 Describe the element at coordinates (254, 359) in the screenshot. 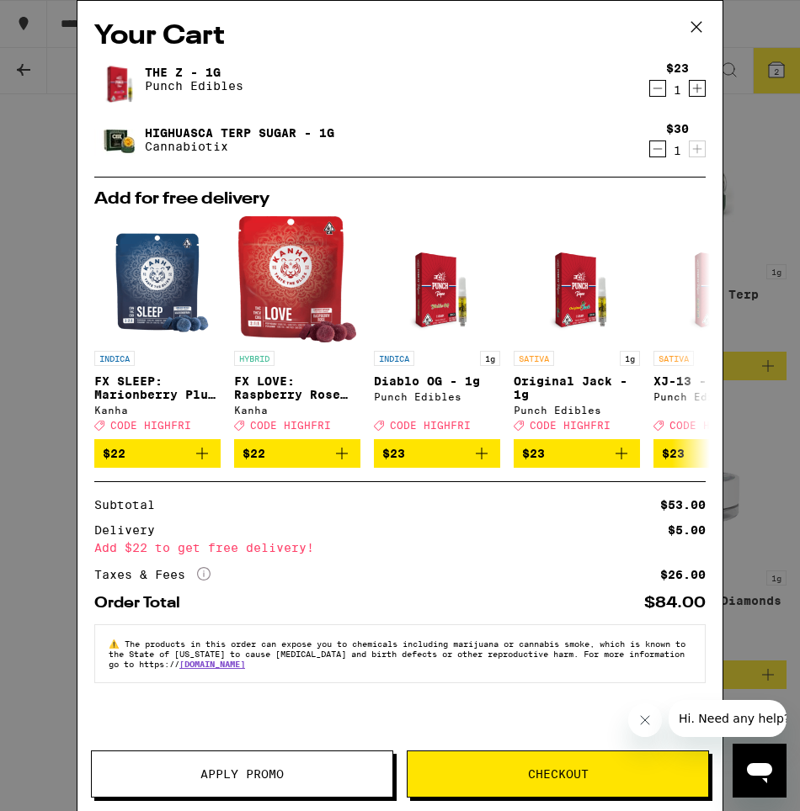

I see `p: HYBRID` at that location.